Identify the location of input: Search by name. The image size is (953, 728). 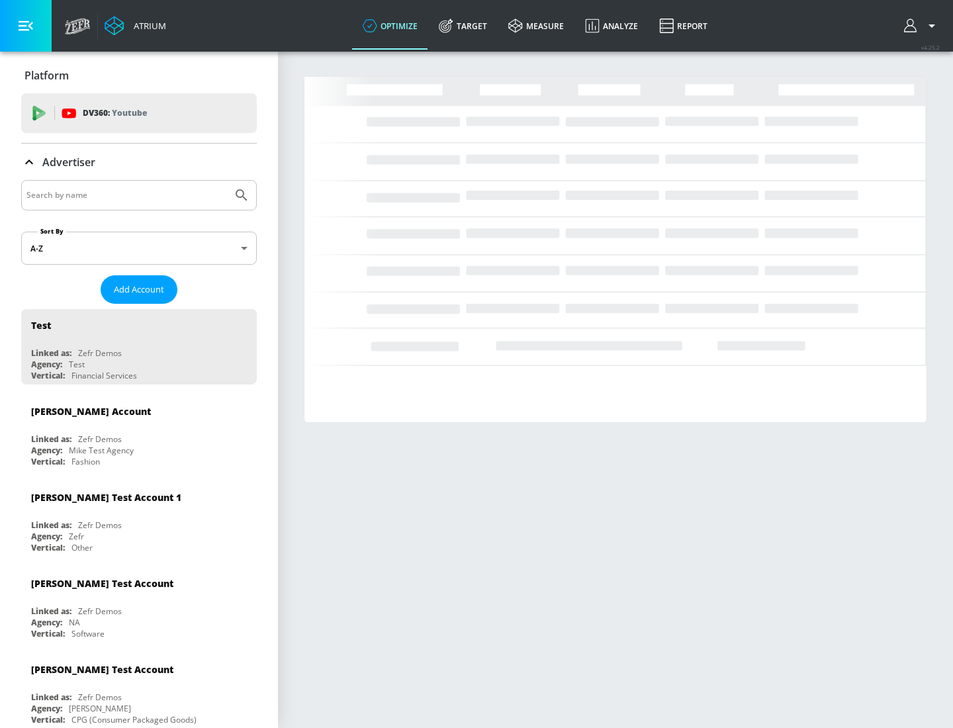
(126, 195).